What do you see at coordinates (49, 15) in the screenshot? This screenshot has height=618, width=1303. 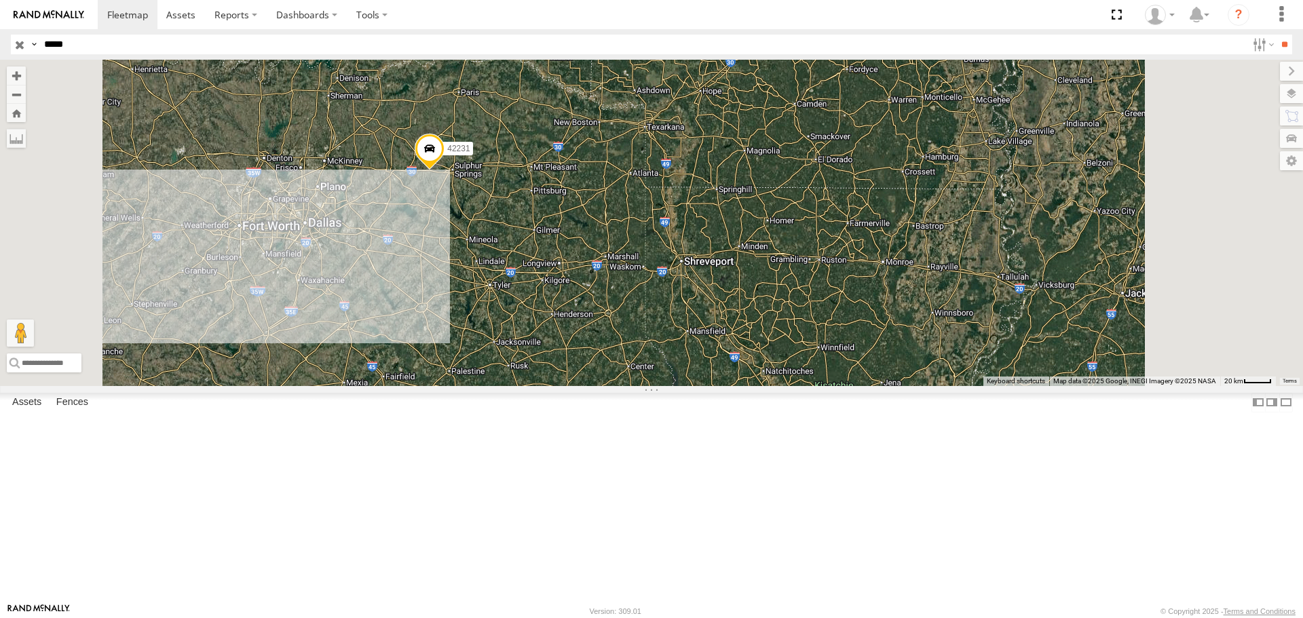 I see `img: rand-logo.svg` at bounding box center [49, 15].